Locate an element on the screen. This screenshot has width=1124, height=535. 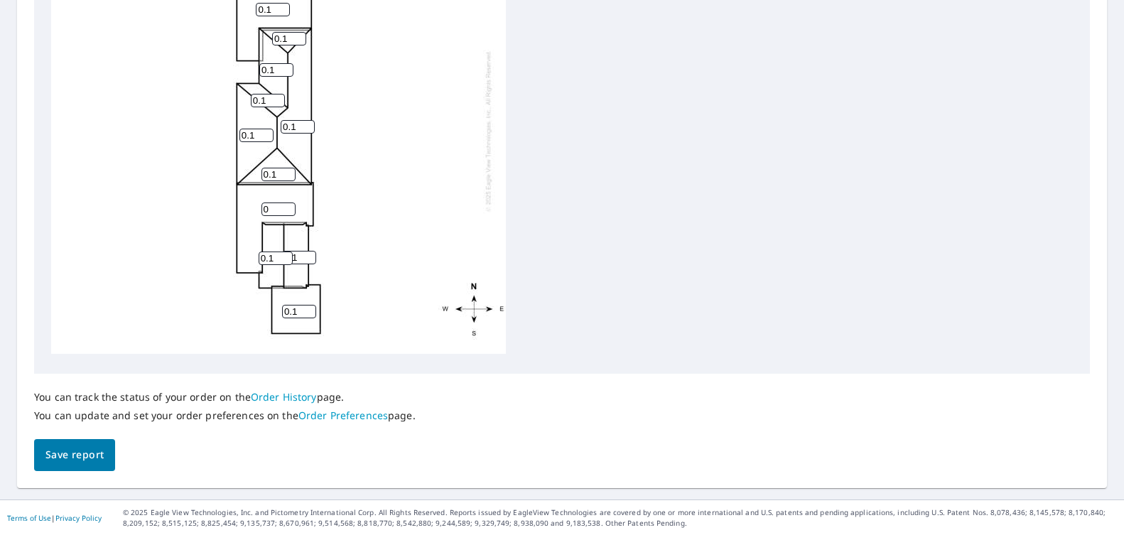
a: Terms of Use is located at coordinates (29, 518).